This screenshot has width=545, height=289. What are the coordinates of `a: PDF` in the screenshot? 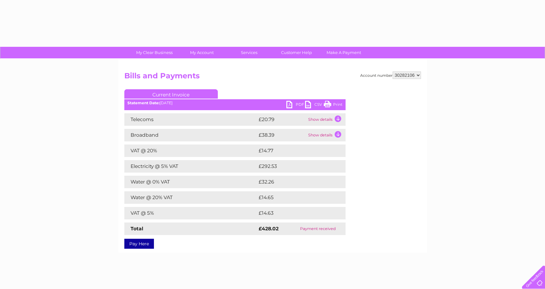 It's located at (296, 105).